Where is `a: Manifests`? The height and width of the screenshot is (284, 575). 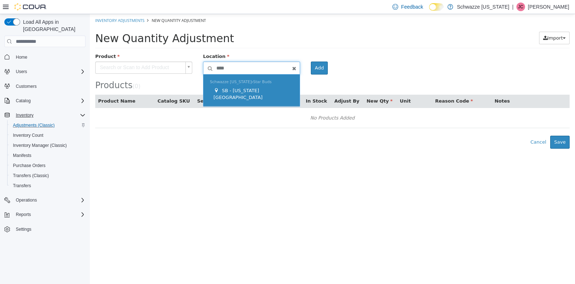 a: Manifests is located at coordinates (22, 155).